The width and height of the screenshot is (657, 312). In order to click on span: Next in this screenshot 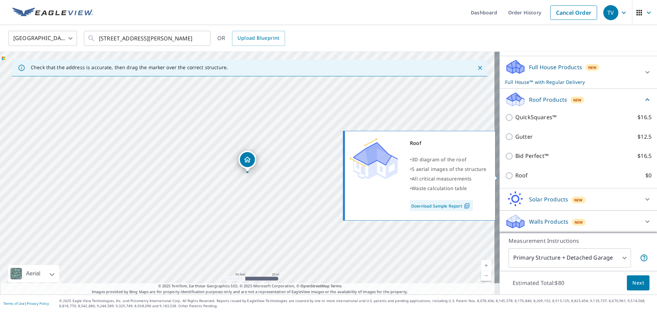, I will do `click(638, 283)`.